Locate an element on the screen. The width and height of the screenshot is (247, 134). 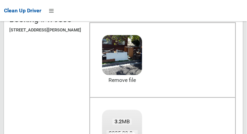
span: MB is located at coordinates (122, 121).